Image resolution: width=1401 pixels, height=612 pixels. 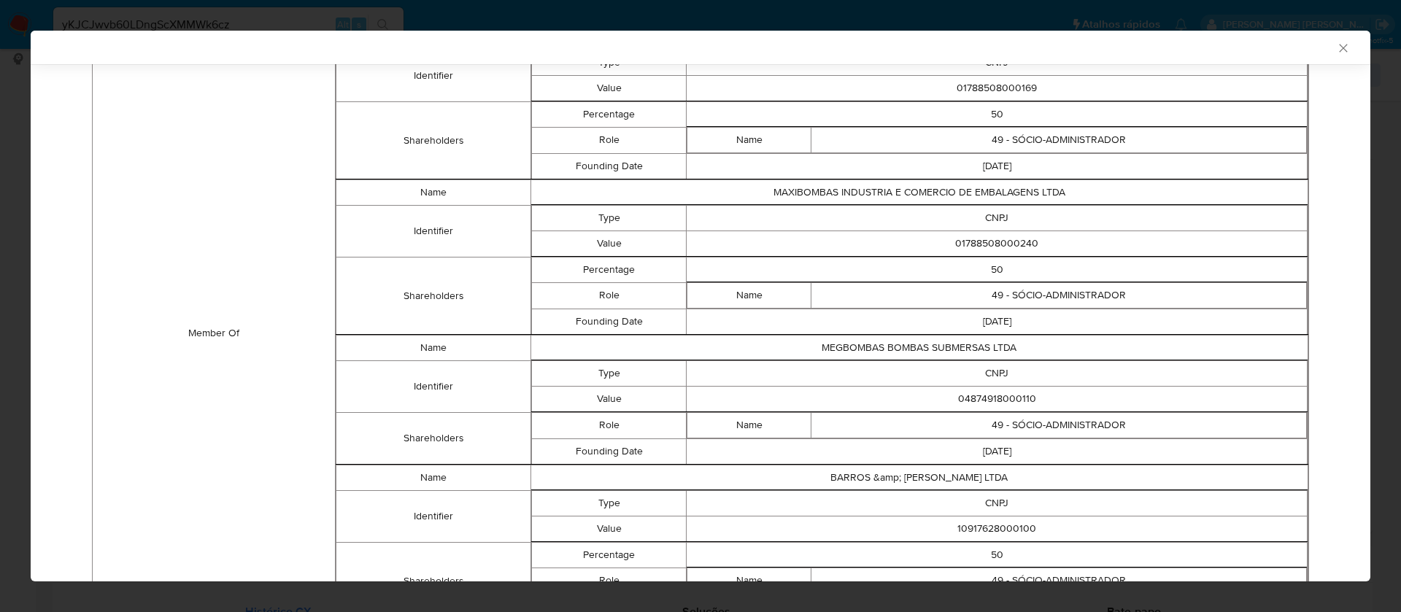 I want to click on td: 01788508000240, so click(x=997, y=243).